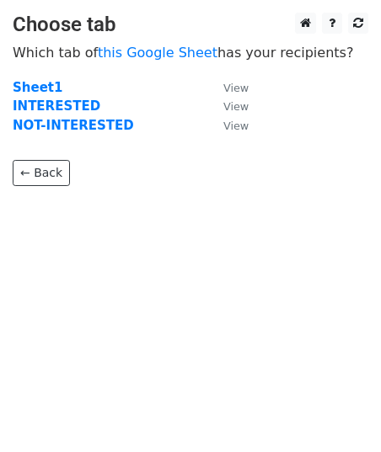 The width and height of the screenshot is (381, 452). What do you see at coordinates (73, 126) in the screenshot?
I see `a: NOT-INTERESTED` at bounding box center [73, 126].